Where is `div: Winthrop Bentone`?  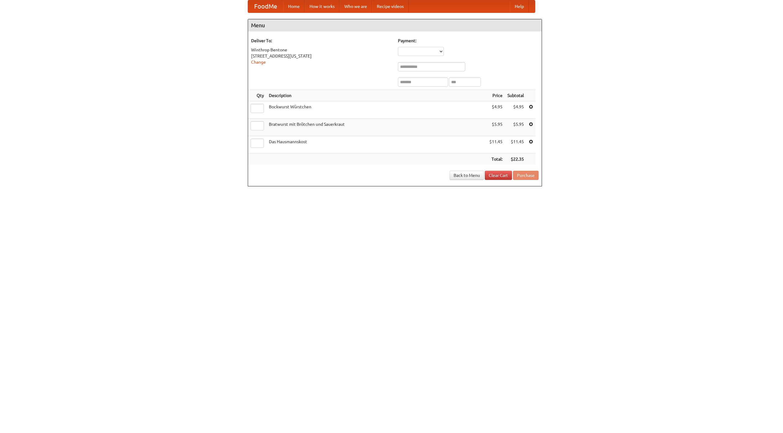
div: Winthrop Bentone is located at coordinates (321, 50).